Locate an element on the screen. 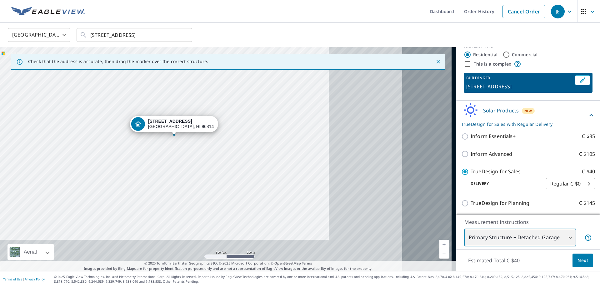 The width and height of the screenshot is (600, 287). div: Dropped pin, building 1, Residential property, 1450 Ala Moana Blvd Honolulu, HI 96814 is located at coordinates (174, 126).